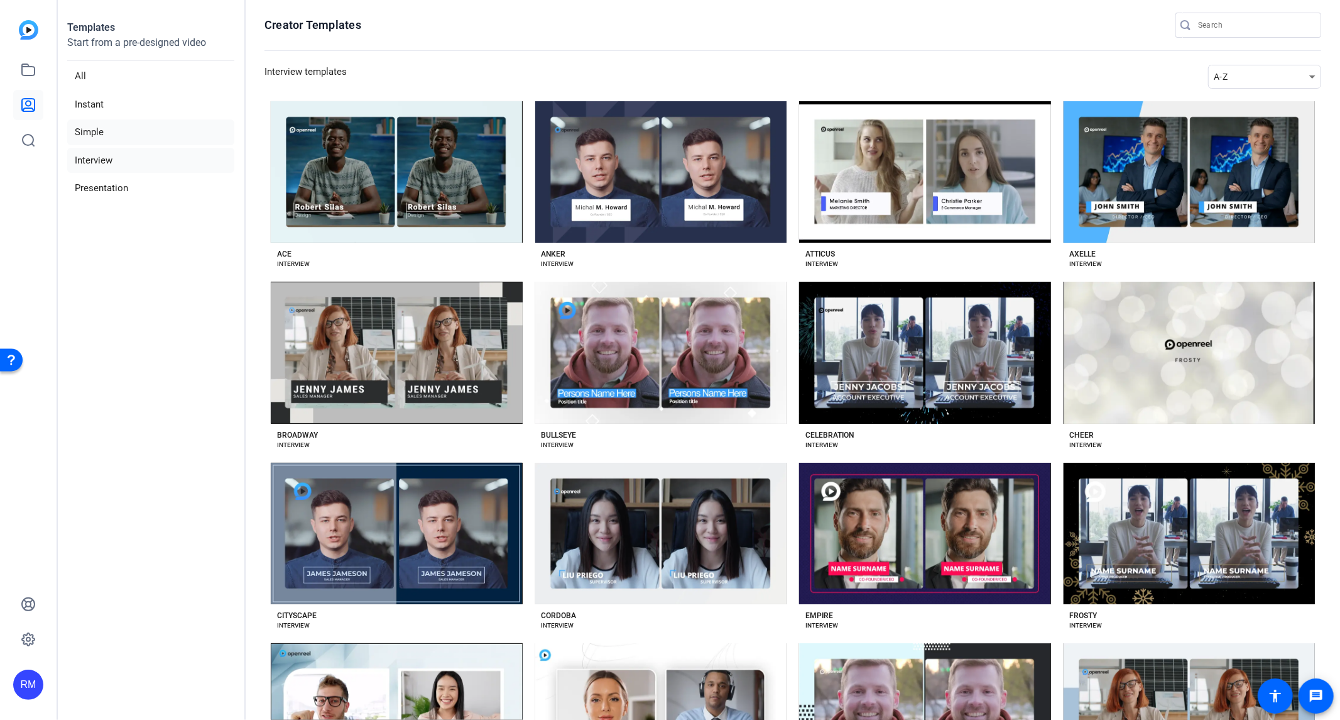 The width and height of the screenshot is (1340, 720). I want to click on strong: Templates, so click(91, 27).